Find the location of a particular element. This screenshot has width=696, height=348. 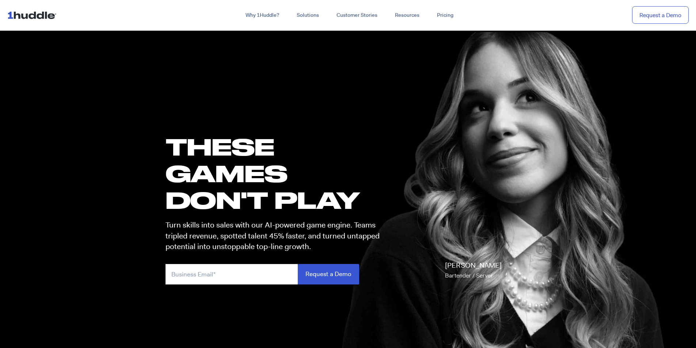

h1: these GAMES DON'T PLAY is located at coordinates (276, 174).